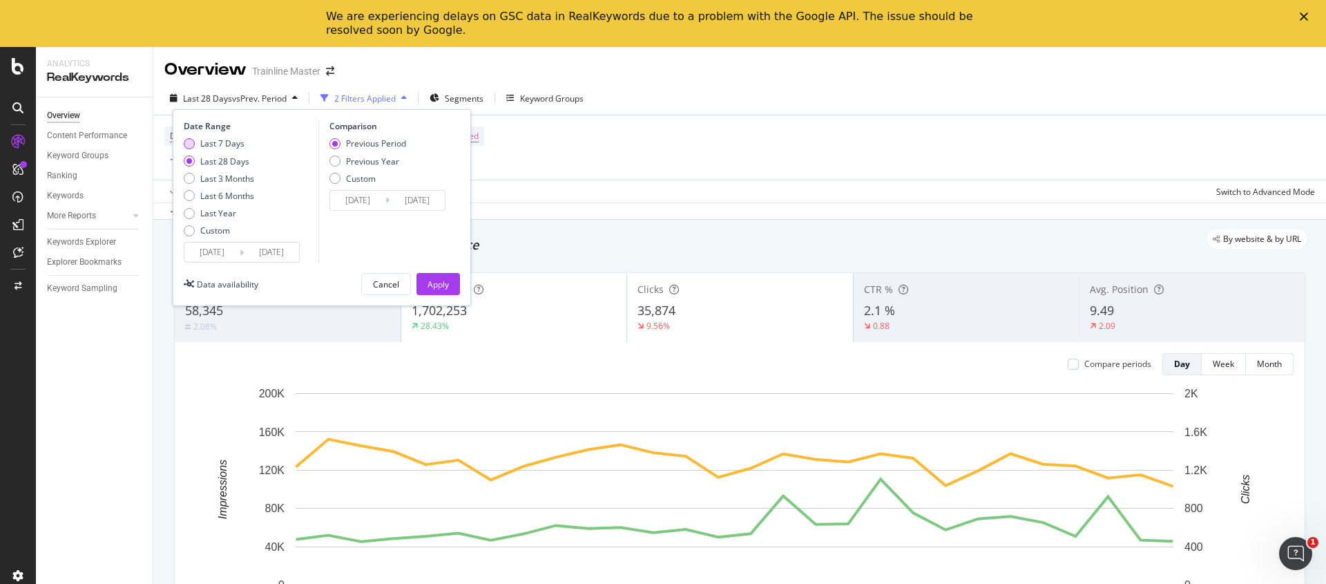 The image size is (1326, 584). I want to click on span: Last 28 Days, so click(207, 98).